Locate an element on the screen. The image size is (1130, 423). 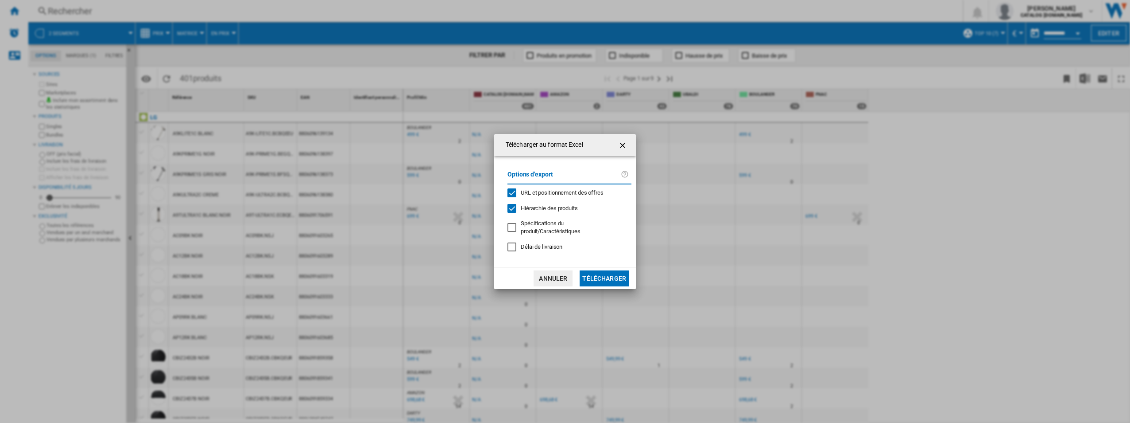
div: S'applique uniquement à la vision catégorie is located at coordinates (573, 227).